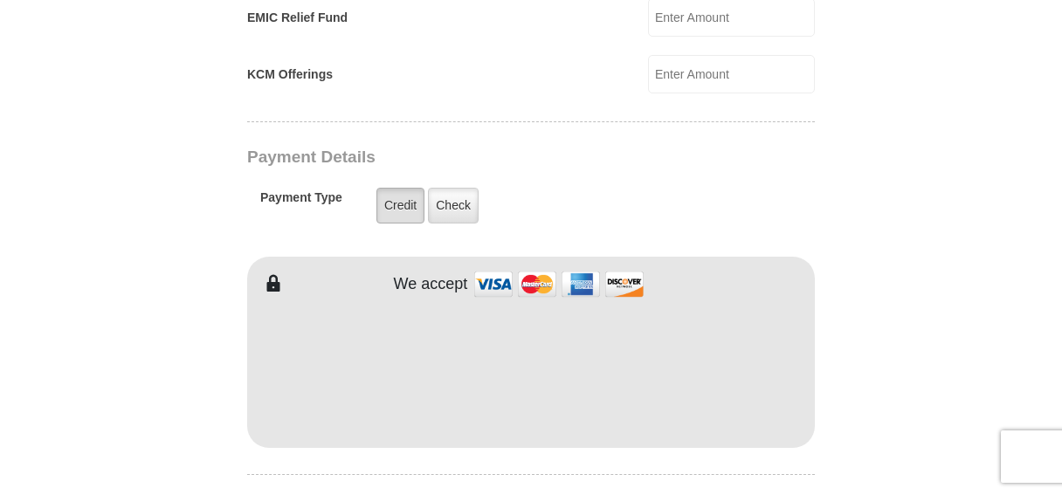 This screenshot has height=495, width=1062. I want to click on h4: We accept, so click(431, 285).